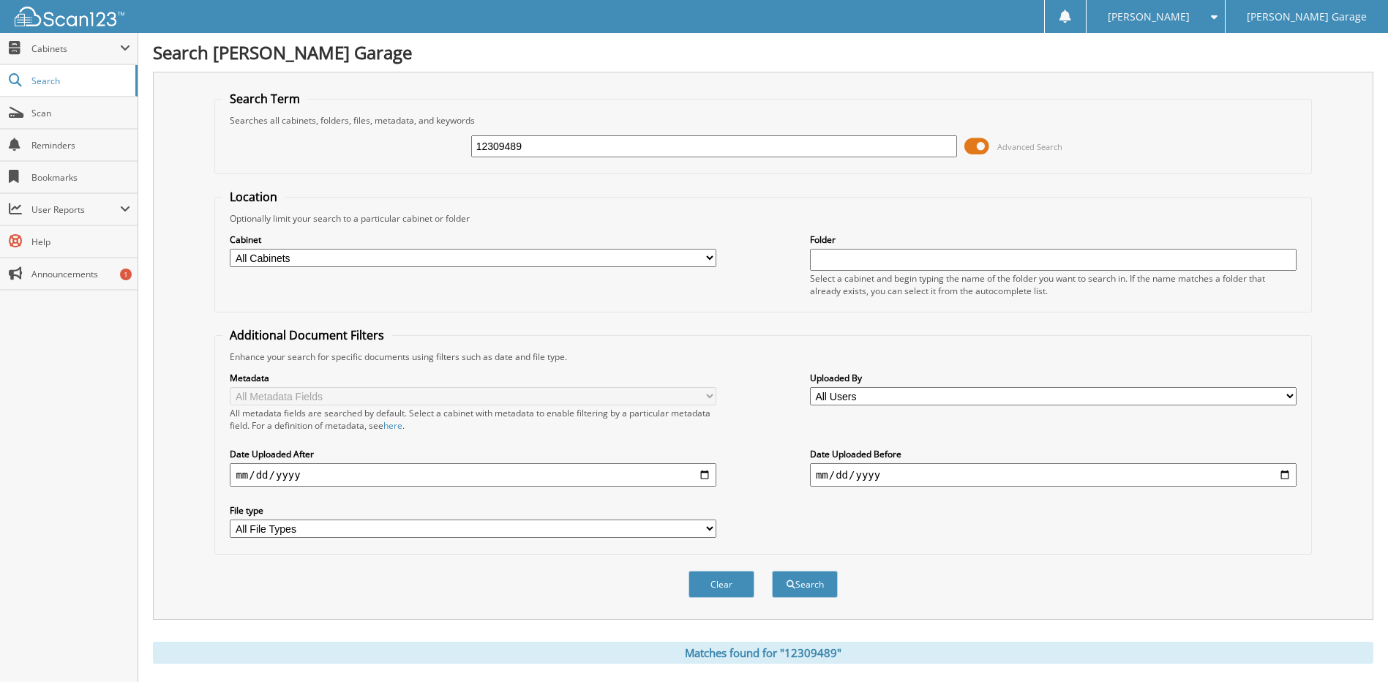 This screenshot has width=1388, height=682. What do you see at coordinates (721, 584) in the screenshot?
I see `button: Clear` at bounding box center [721, 584].